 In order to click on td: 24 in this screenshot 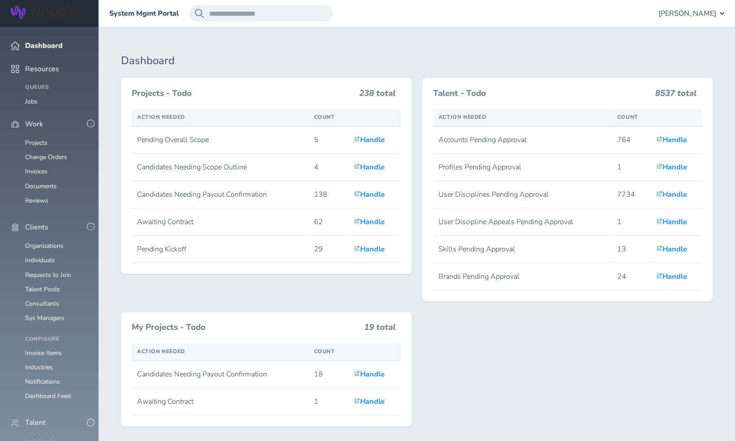, I will do `click(631, 276)`.